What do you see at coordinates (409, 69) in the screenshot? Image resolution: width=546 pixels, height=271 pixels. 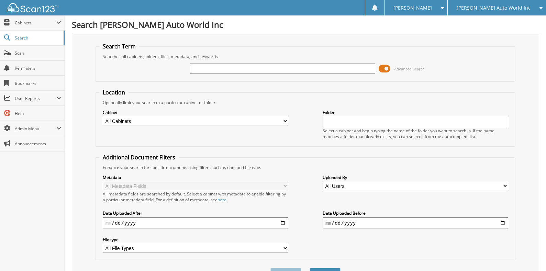 I see `span: Advanced Search` at bounding box center [409, 69].